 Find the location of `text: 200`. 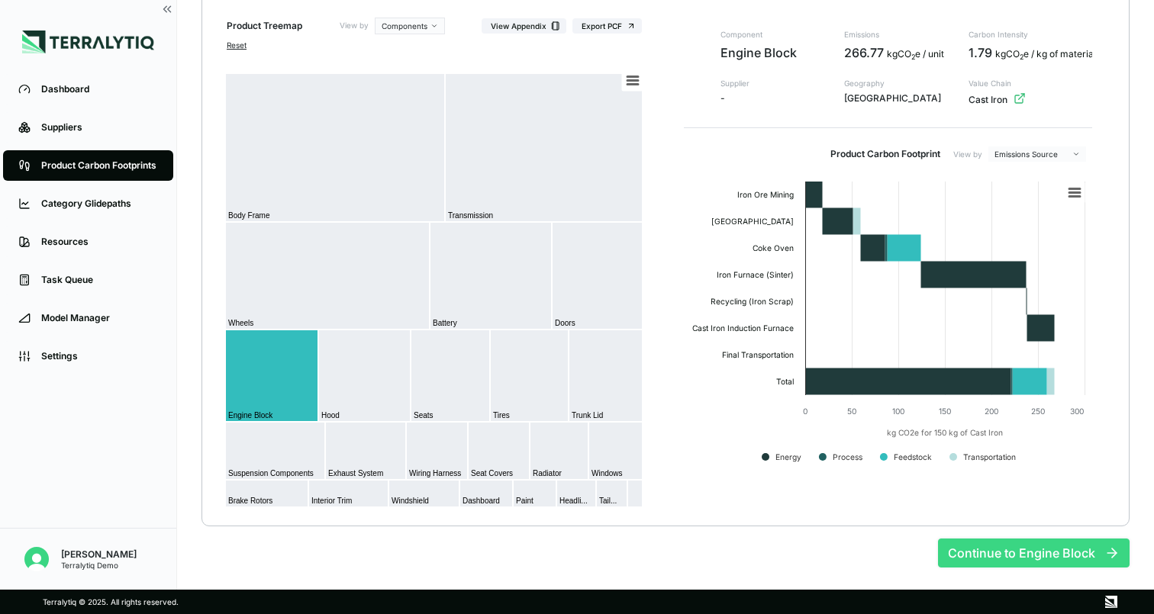

text: 200 is located at coordinates (991, 411).